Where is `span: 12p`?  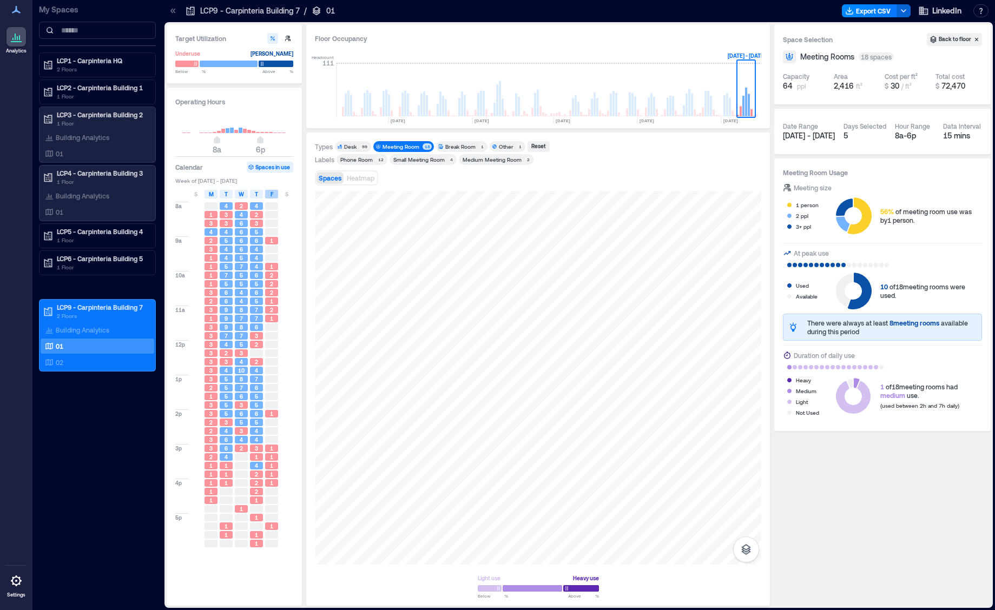 span: 12p is located at coordinates (180, 345).